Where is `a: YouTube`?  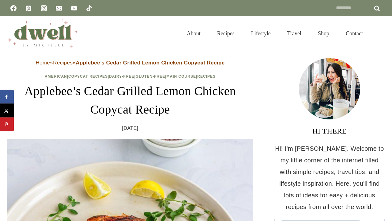 a: YouTube is located at coordinates (74, 8).